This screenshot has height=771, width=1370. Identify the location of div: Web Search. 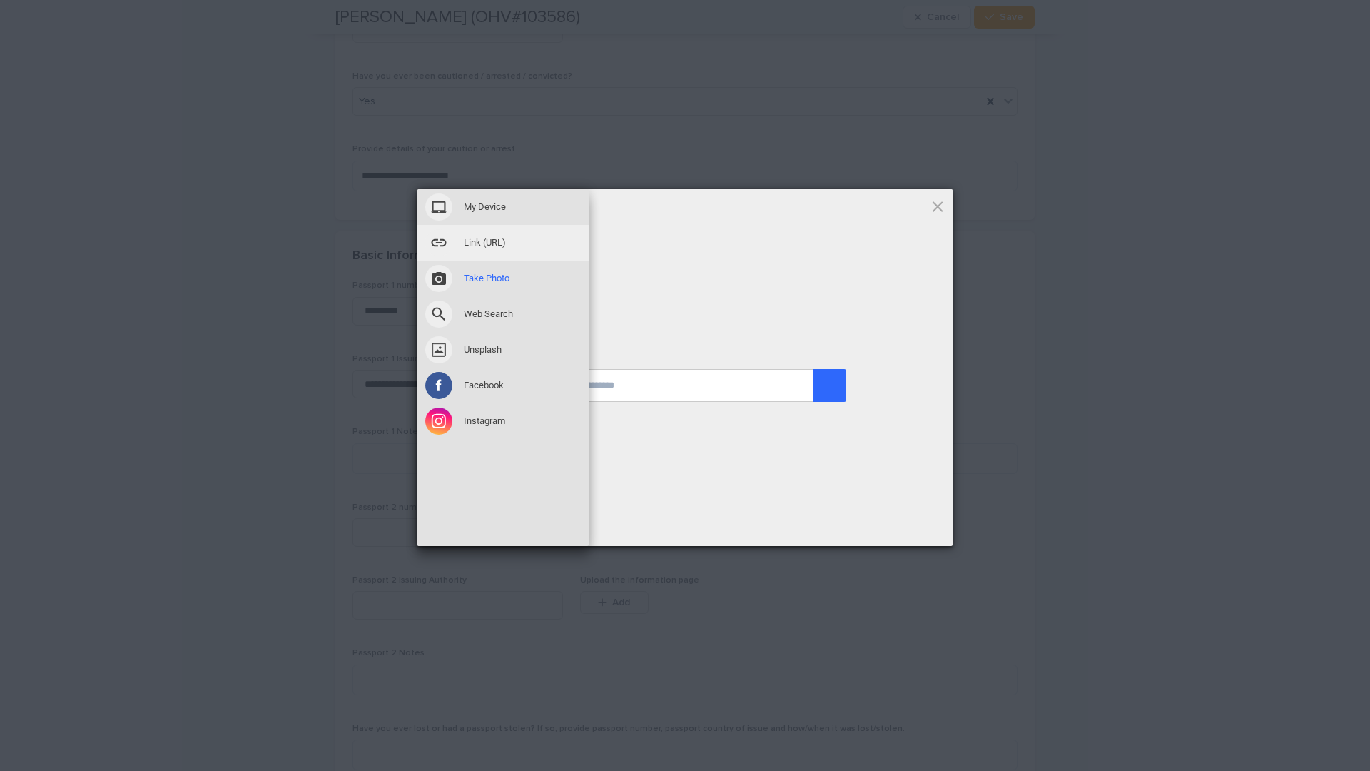
(503, 314).